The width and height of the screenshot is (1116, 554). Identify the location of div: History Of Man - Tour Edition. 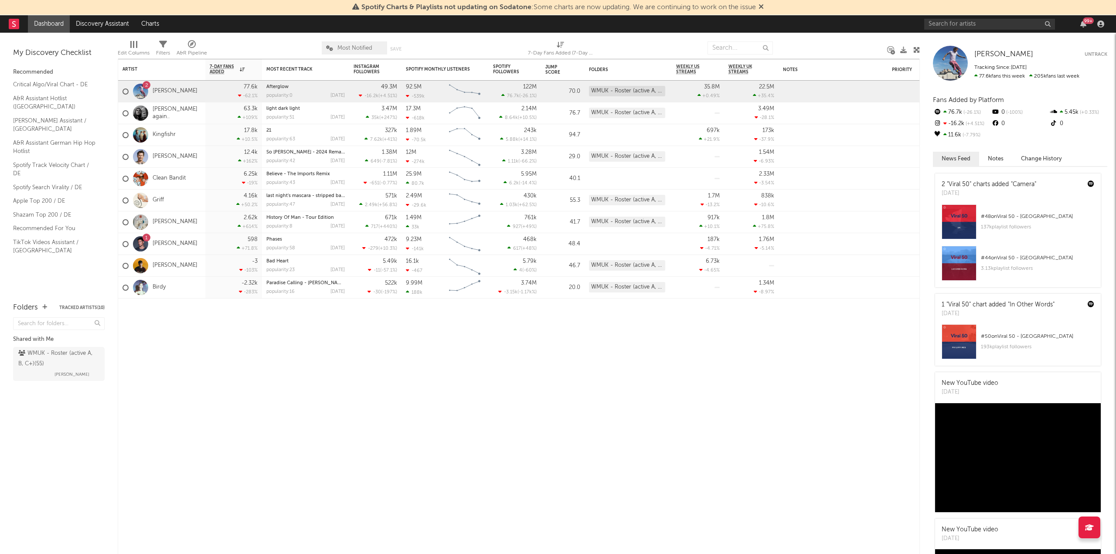
(306, 218).